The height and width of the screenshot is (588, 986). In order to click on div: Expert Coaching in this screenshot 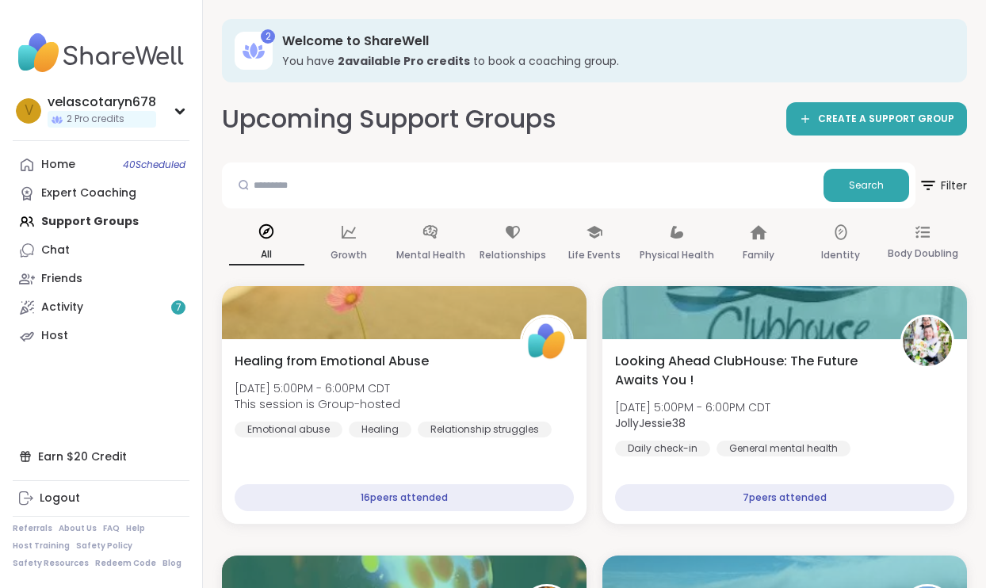, I will do `click(89, 193)`.